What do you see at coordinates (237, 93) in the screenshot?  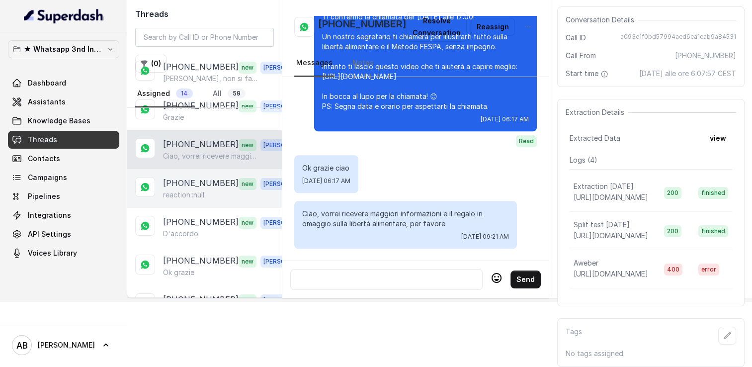 I see `span: 59` at bounding box center [237, 93].